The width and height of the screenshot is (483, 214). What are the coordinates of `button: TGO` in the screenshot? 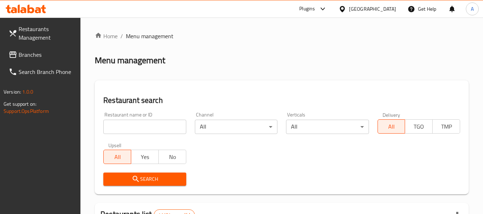 It's located at (419, 127).